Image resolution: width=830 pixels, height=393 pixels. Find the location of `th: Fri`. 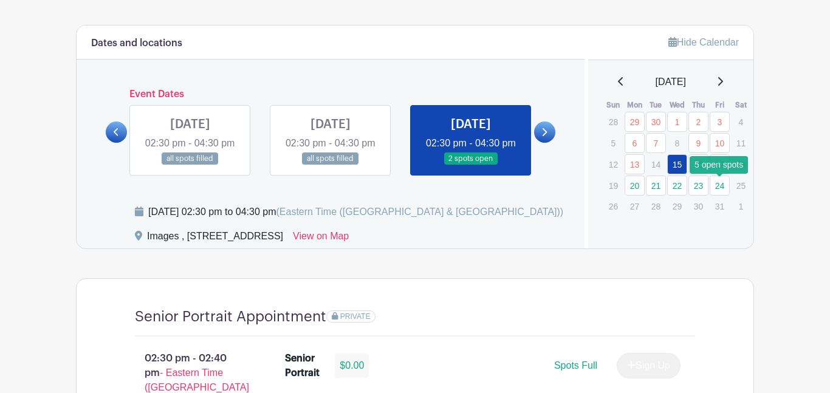

th: Fri is located at coordinates (719, 105).